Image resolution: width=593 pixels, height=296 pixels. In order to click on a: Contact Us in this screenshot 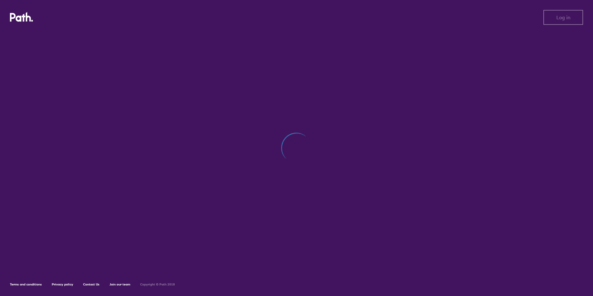, I will do `click(91, 284)`.